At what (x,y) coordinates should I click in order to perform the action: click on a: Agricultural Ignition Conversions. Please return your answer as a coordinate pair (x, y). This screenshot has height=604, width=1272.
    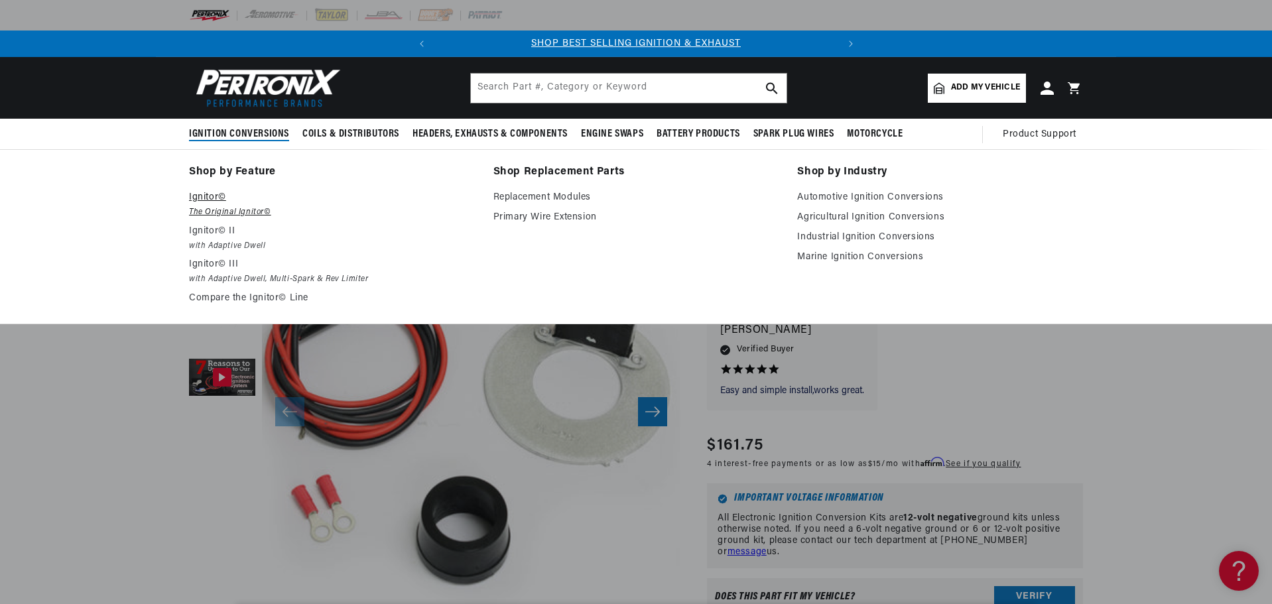
    Looking at the image, I should click on (940, 217).